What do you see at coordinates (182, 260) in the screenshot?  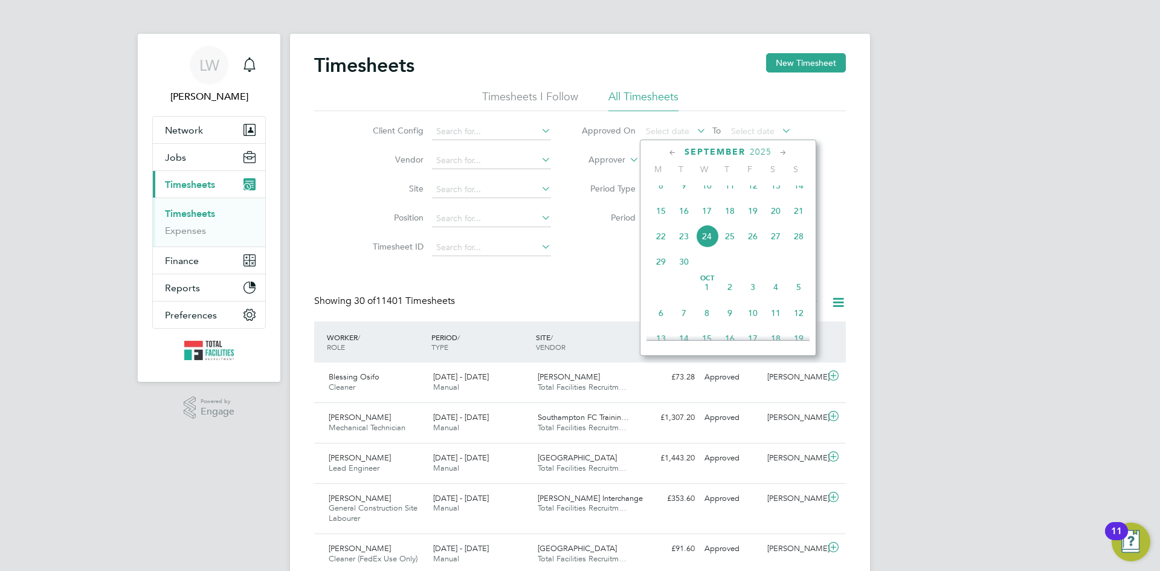 I see `span: Finance` at bounding box center [182, 260].